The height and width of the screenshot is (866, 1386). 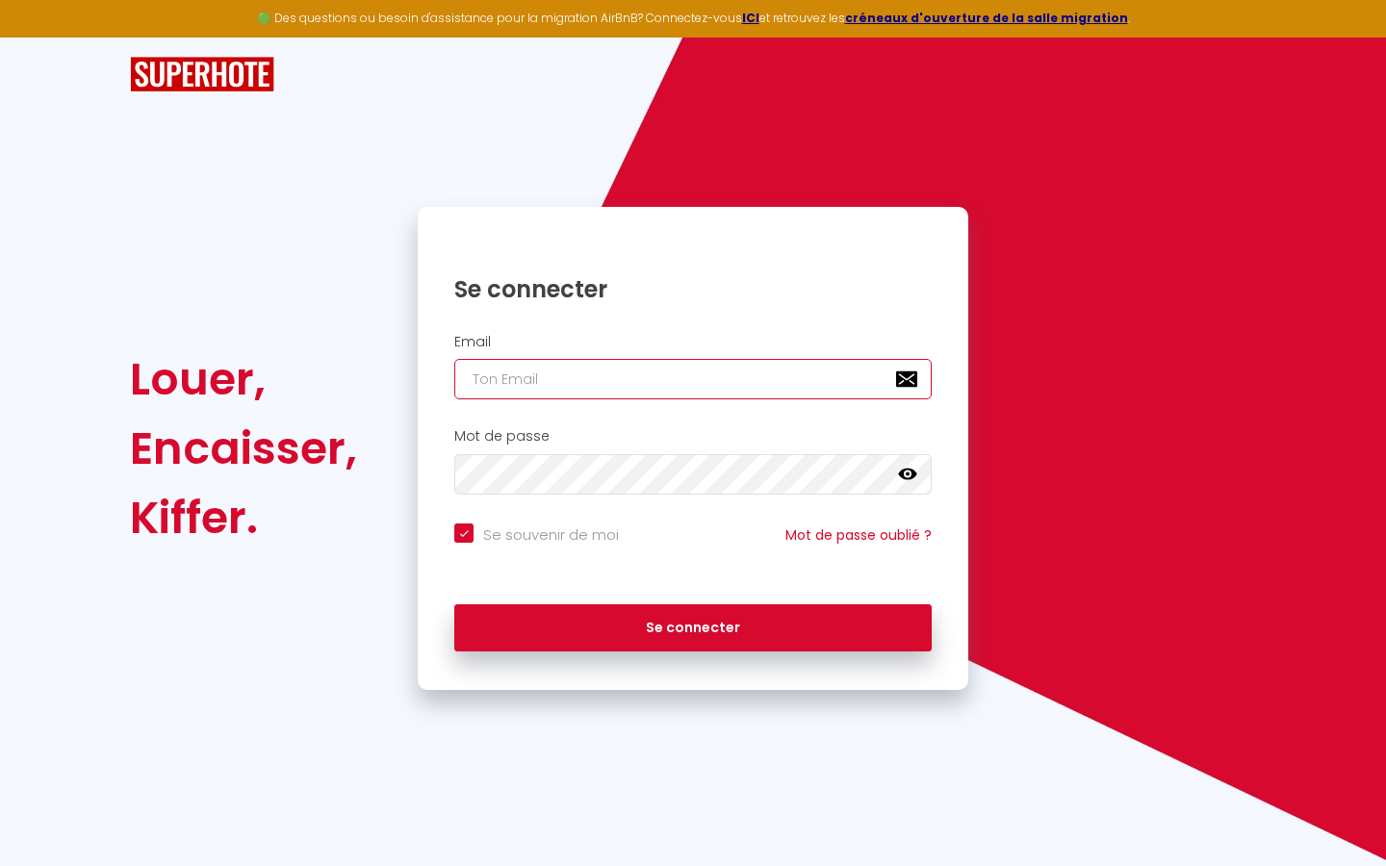 I want to click on a: ICI, so click(x=750, y=17).